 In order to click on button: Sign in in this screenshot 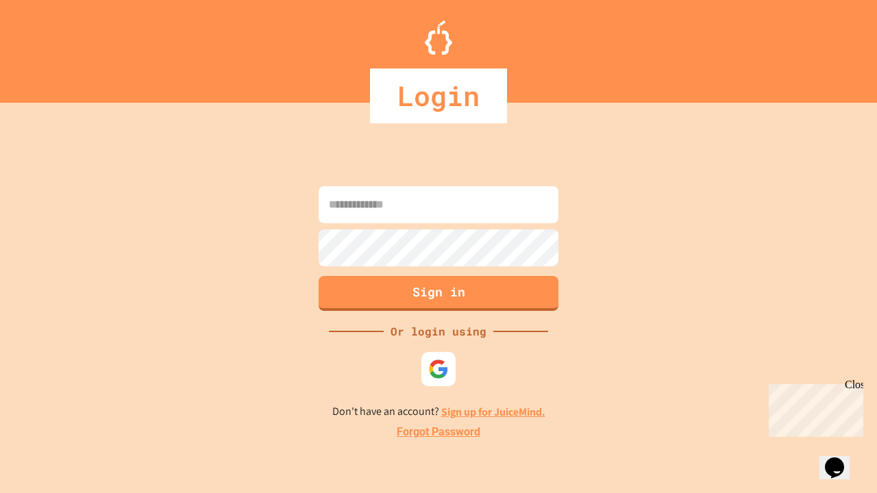, I will do `click(438, 293)`.